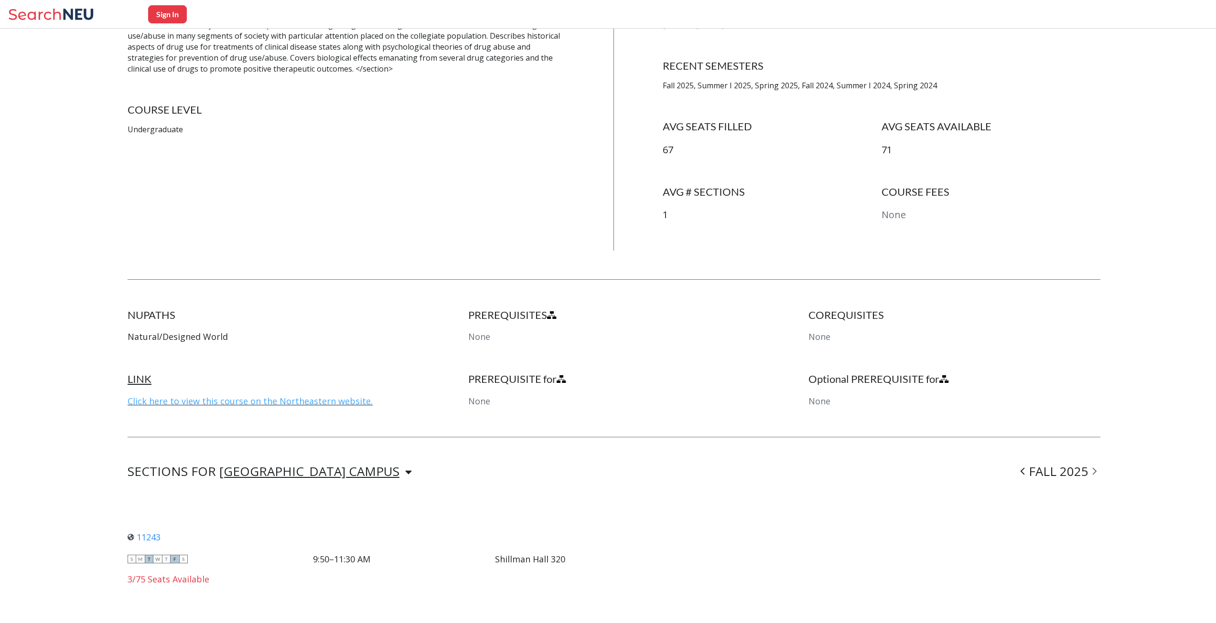 The image size is (1216, 623). What do you see at coordinates (772, 215) in the screenshot?
I see `p: 1` at bounding box center [772, 215].